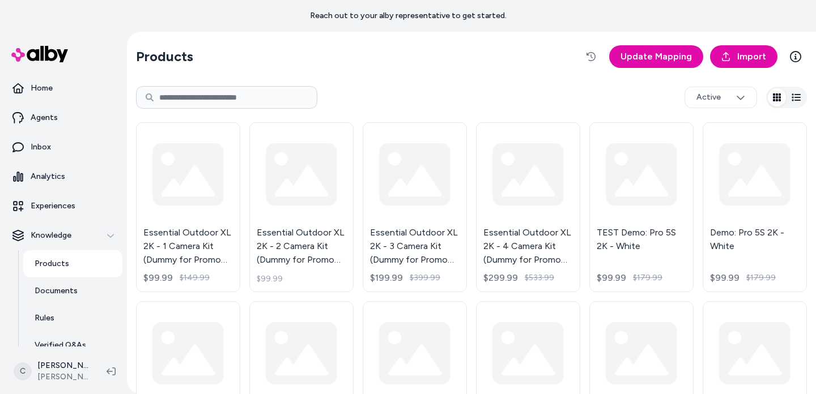  I want to click on a: Essential Outdoor XL 2K - 3 Camera Kit (Dummy for Promo Page)$199.99$399.99, so click(415, 207).